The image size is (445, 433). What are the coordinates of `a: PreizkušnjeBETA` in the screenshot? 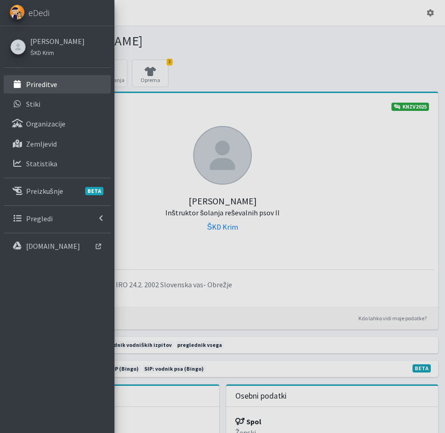 It's located at (57, 191).